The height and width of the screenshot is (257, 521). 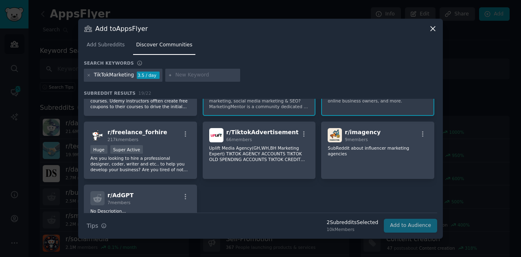 I want to click on img: imagency, so click(x=335, y=135).